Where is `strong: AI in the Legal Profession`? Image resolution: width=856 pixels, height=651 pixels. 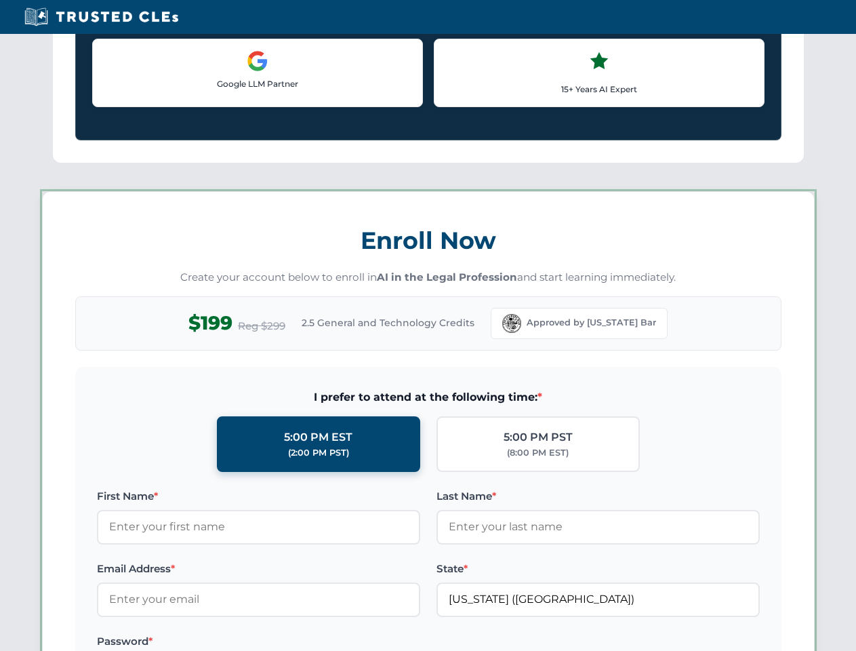 strong: AI in the Legal Profession is located at coordinates (447, 276).